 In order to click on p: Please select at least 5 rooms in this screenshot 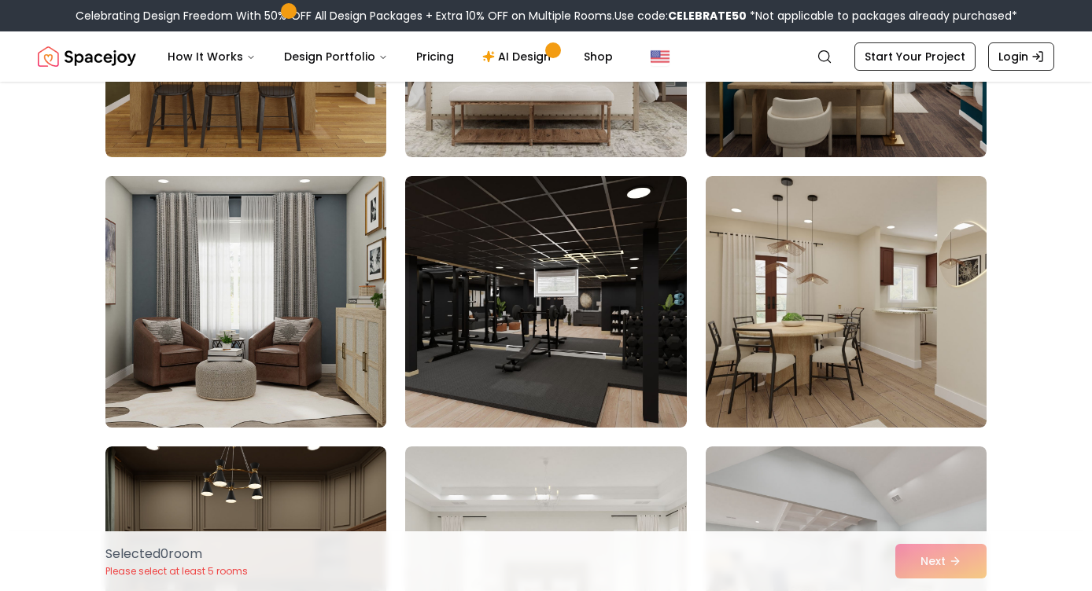, I will do `click(176, 572)`.